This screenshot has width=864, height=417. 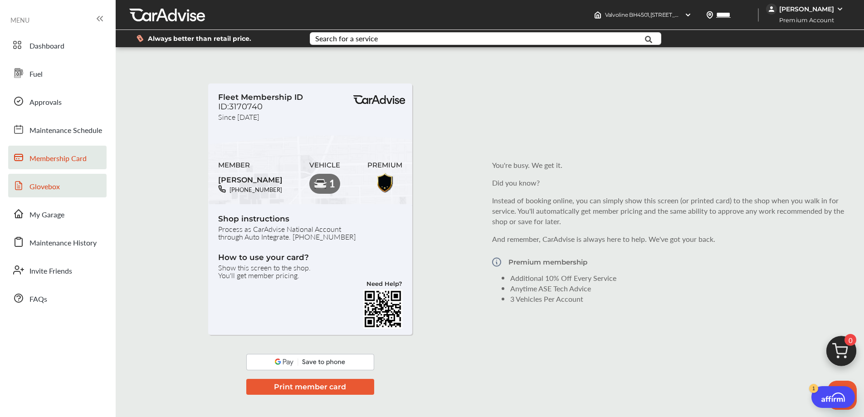 What do you see at coordinates (771, 9) in the screenshot?
I see `img: jVpblrzwTbfkPYzPPzSLxeg0AAAAASUVORK5CYII=` at bounding box center [771, 9].